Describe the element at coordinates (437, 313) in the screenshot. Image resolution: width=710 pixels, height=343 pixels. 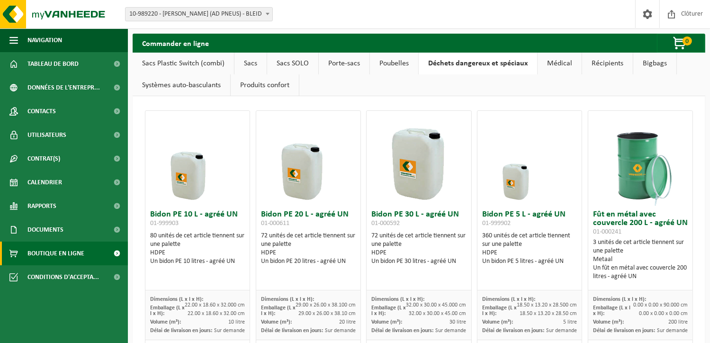
I see `span: 32.00 x 30.00 x 45.00 cm` at that location.